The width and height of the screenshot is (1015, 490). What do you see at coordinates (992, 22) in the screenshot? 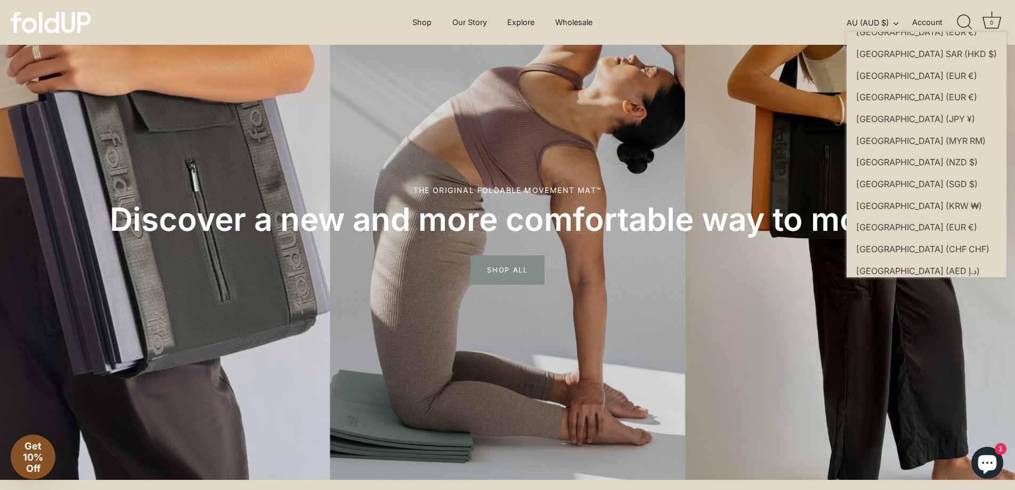
I see `a: Cart` at bounding box center [992, 22].